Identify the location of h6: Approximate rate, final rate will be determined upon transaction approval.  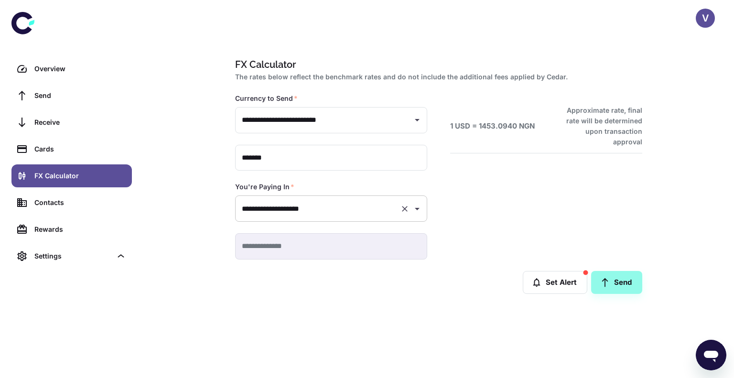
(599, 126).